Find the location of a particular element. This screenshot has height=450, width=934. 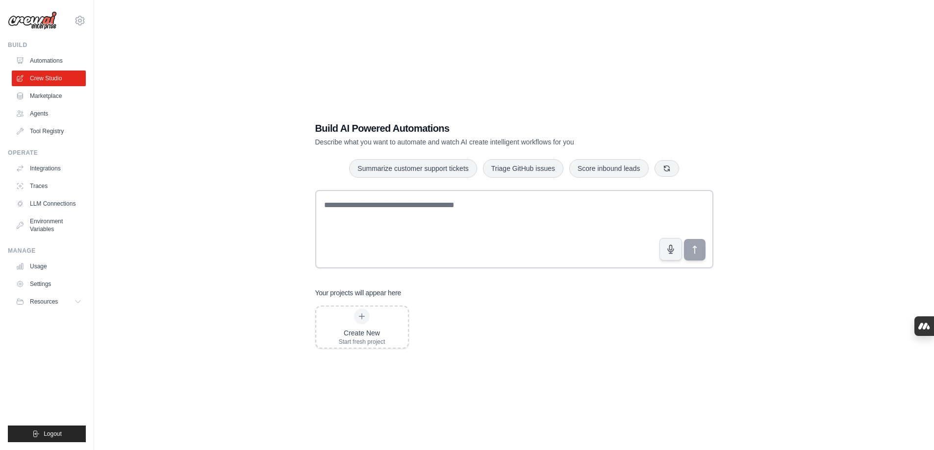

img: Logo is located at coordinates (32, 21).